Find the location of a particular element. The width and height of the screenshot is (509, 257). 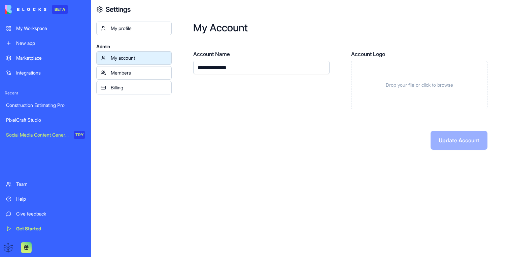

label: Account Logo is located at coordinates (419, 54).